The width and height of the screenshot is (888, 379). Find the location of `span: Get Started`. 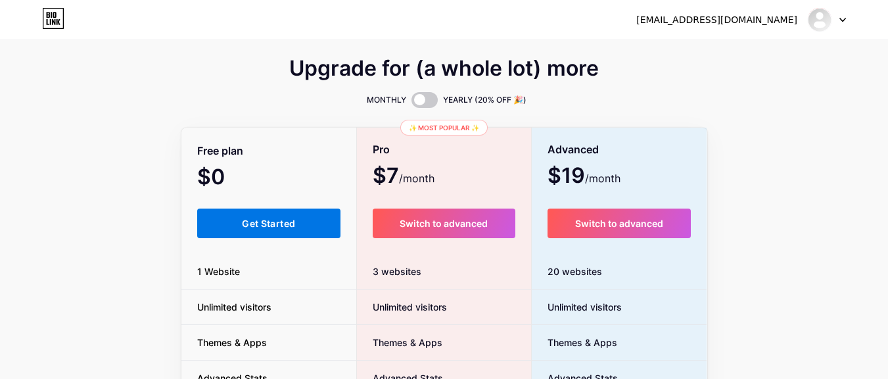

span: Get Started is located at coordinates (268, 223).